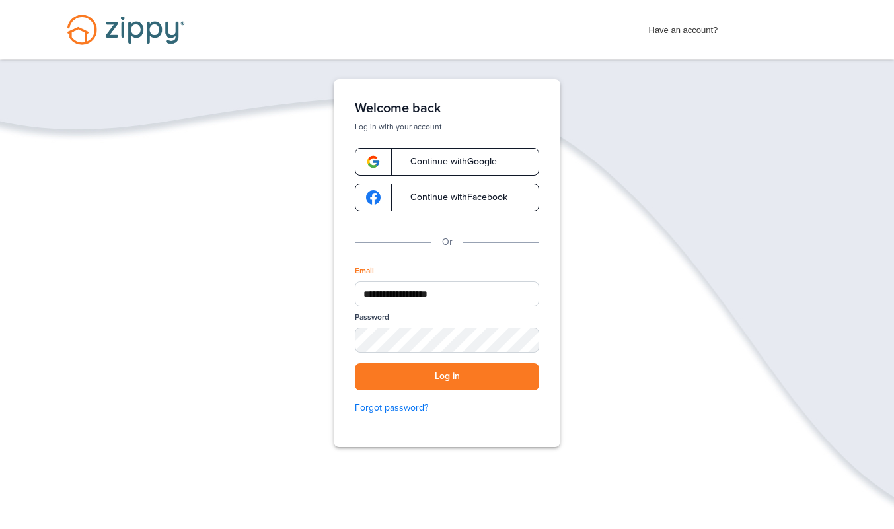  Describe the element at coordinates (447, 294) in the screenshot. I see `input: Email` at that location.